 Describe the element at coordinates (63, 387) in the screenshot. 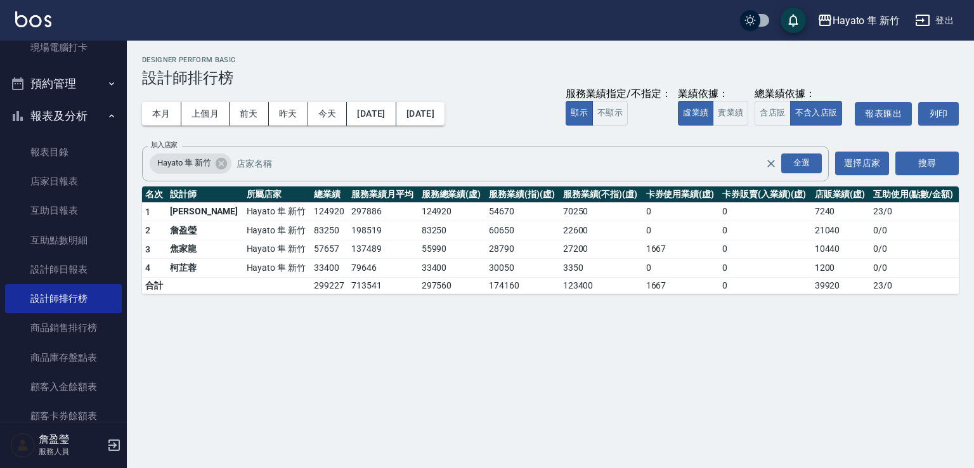

I see `a: 顧客入金餘額表` at that location.